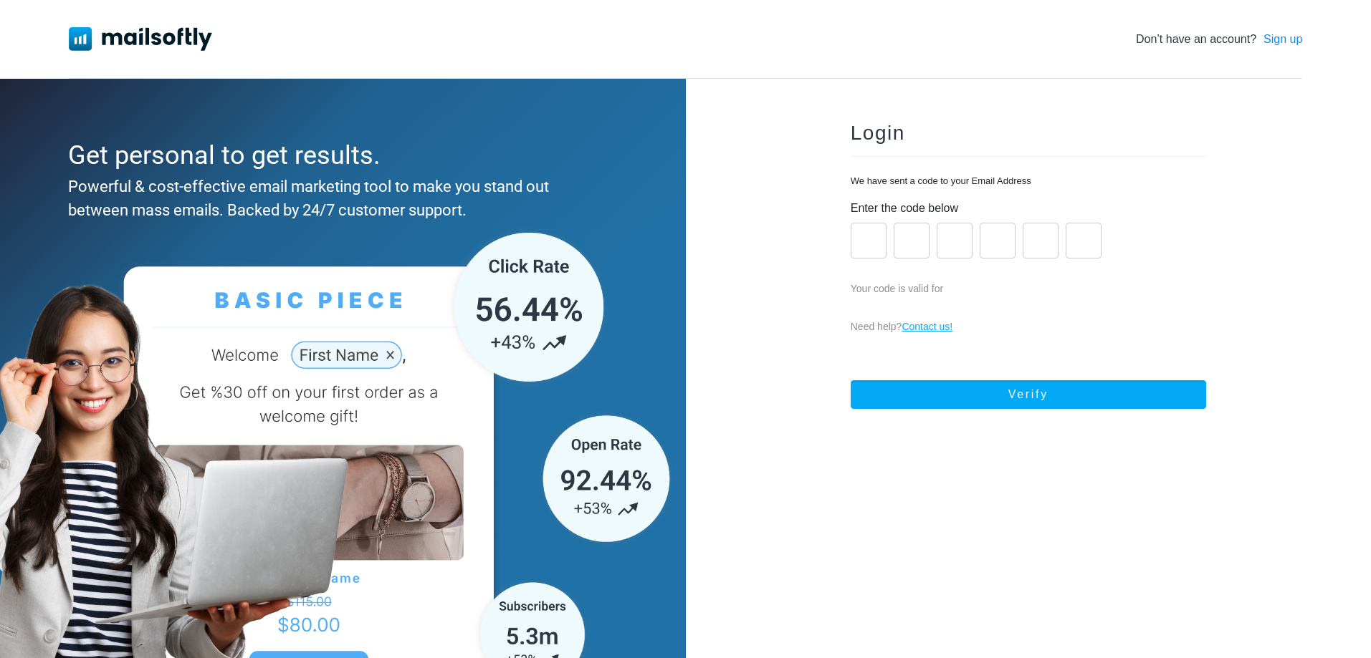 The image size is (1371, 658). I want to click on p: Enter the code below, so click(1028, 208).